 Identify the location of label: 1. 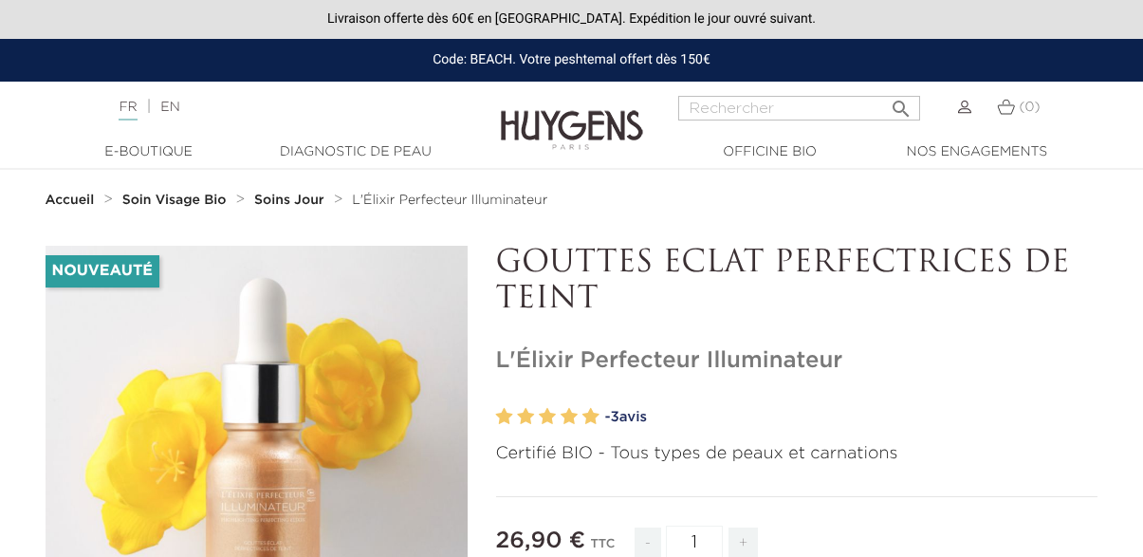
(505, 417).